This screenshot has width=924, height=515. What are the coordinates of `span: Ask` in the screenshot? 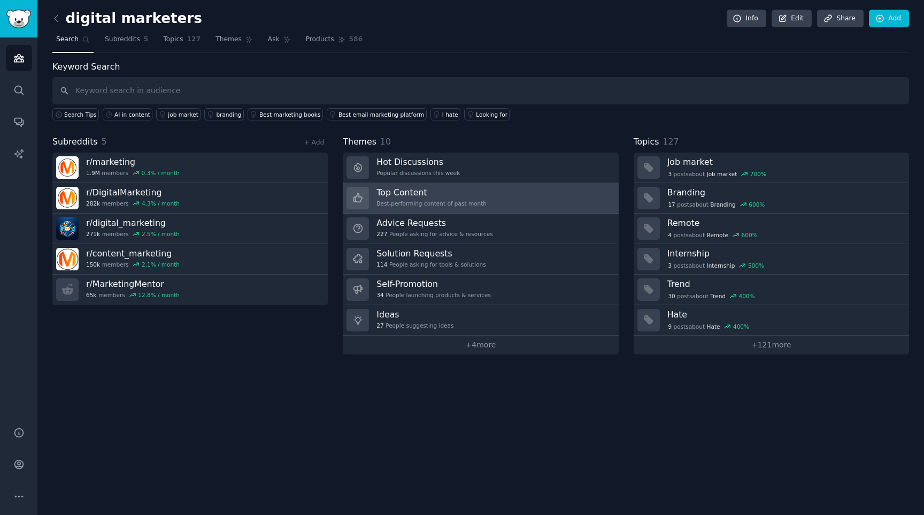 It's located at (274, 40).